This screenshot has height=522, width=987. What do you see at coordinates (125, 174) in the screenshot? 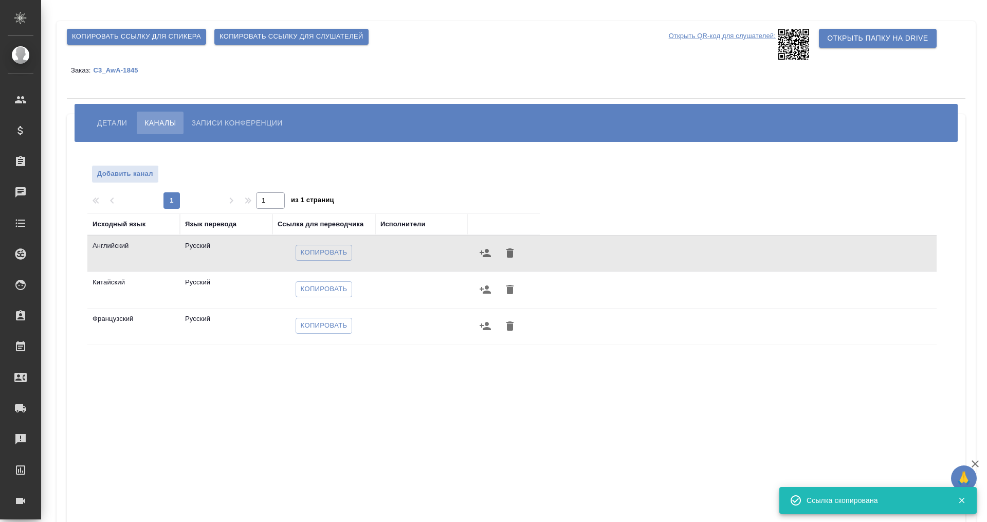
I see `span: Добавить канал` at bounding box center [125, 174].